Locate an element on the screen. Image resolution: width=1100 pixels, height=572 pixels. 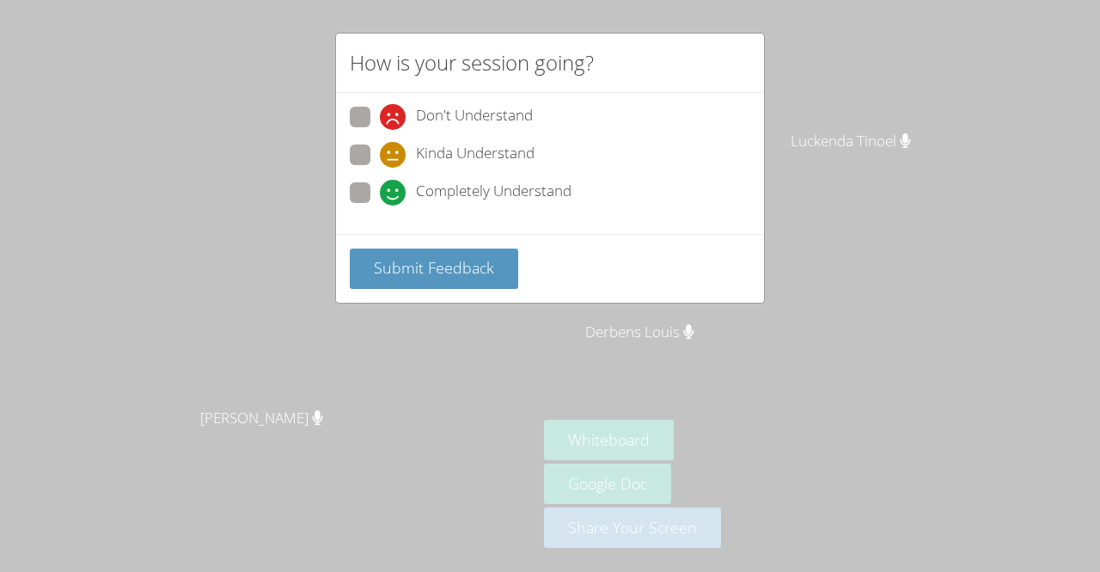
span: Completely Understand is located at coordinates (493, 193).